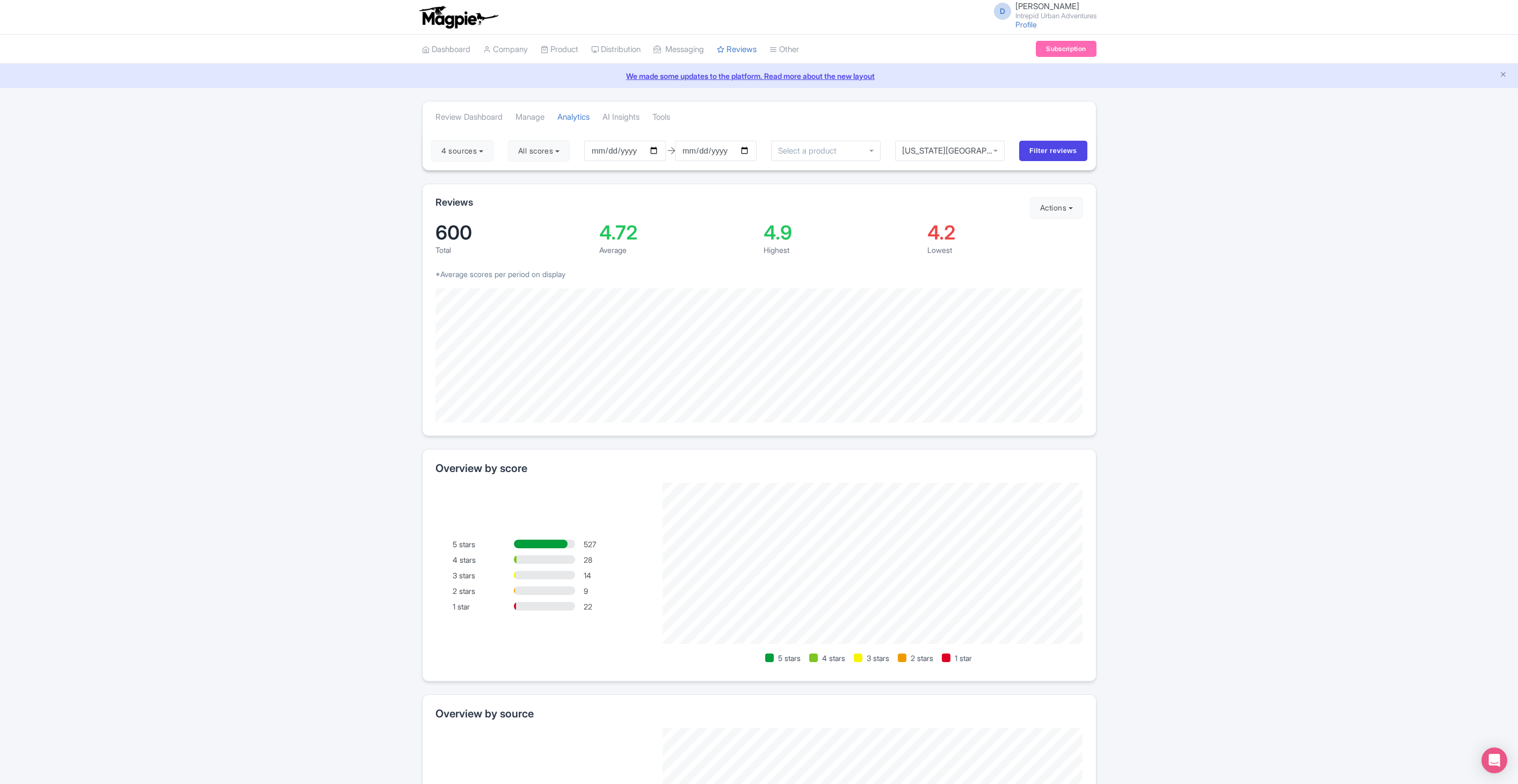 This screenshot has width=1518, height=784. I want to click on a: Company, so click(506, 50).